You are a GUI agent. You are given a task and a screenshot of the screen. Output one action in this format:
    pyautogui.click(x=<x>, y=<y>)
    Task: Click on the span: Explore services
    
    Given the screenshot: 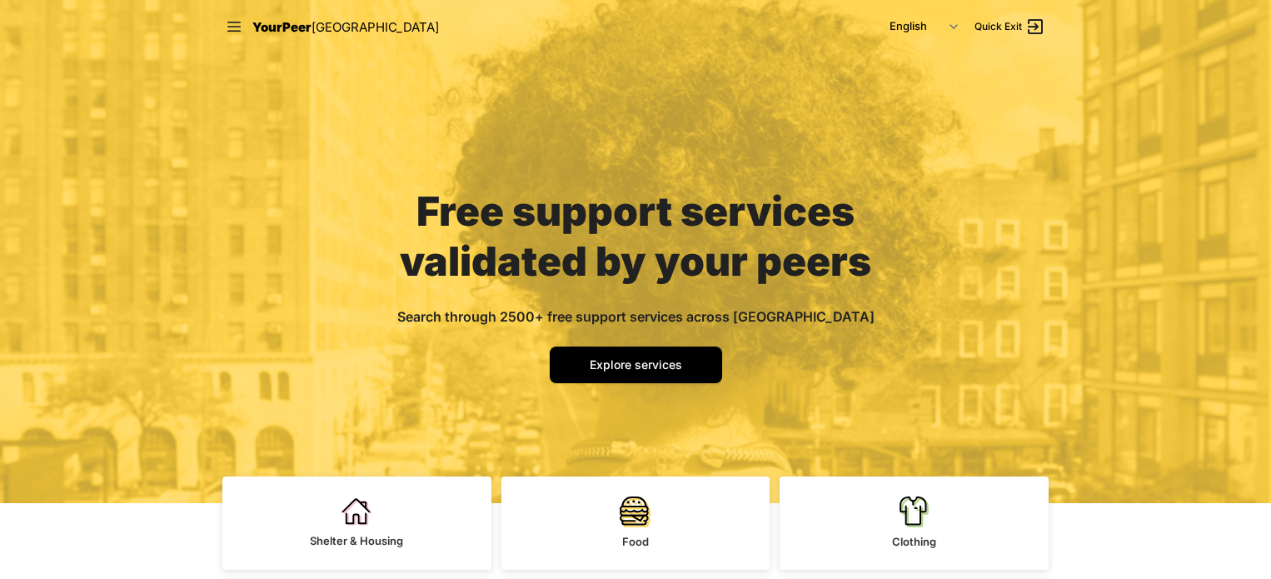 What is the action you would take?
    pyautogui.click(x=635, y=364)
    